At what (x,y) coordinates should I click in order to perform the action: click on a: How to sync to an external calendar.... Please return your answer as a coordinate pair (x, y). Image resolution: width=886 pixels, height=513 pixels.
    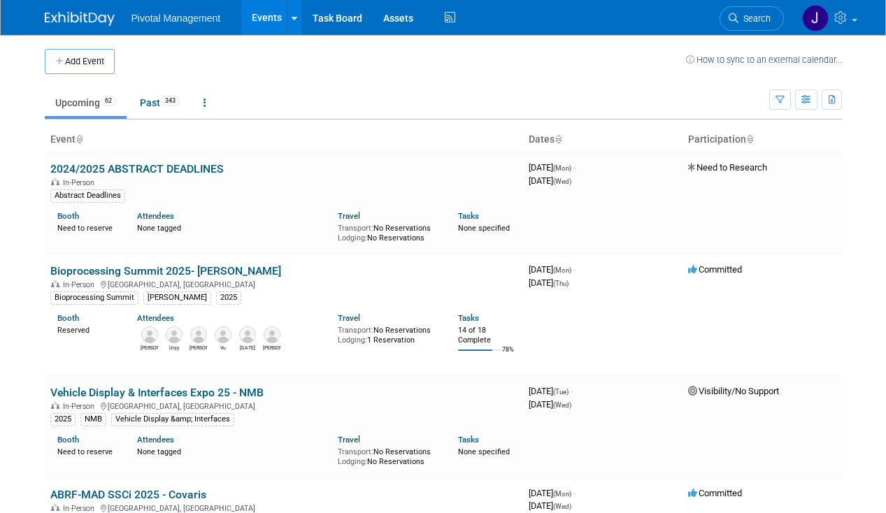
    Looking at the image, I should click on (764, 59).